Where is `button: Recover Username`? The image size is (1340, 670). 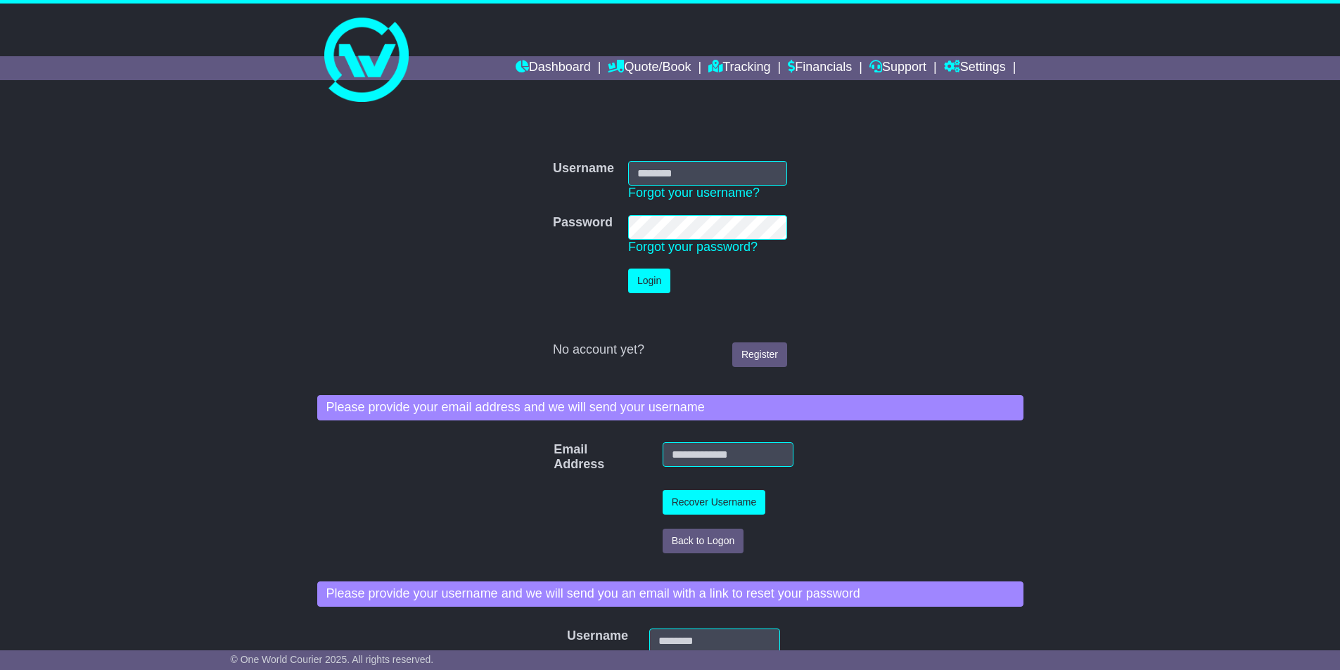 button: Recover Username is located at coordinates (714, 502).